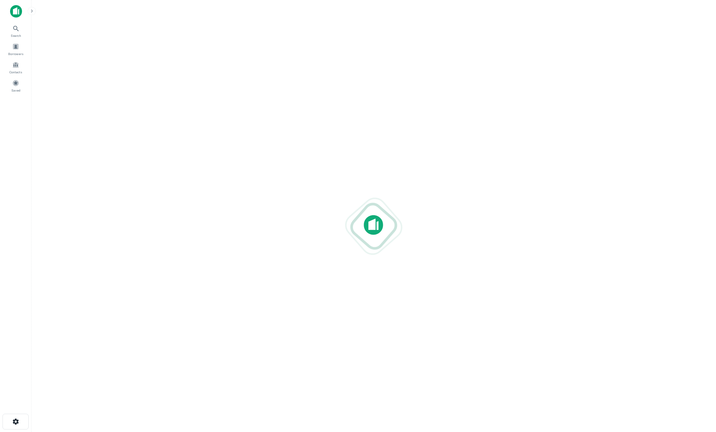  What do you see at coordinates (16, 31) in the screenshot?
I see `a: Search` at bounding box center [16, 31].